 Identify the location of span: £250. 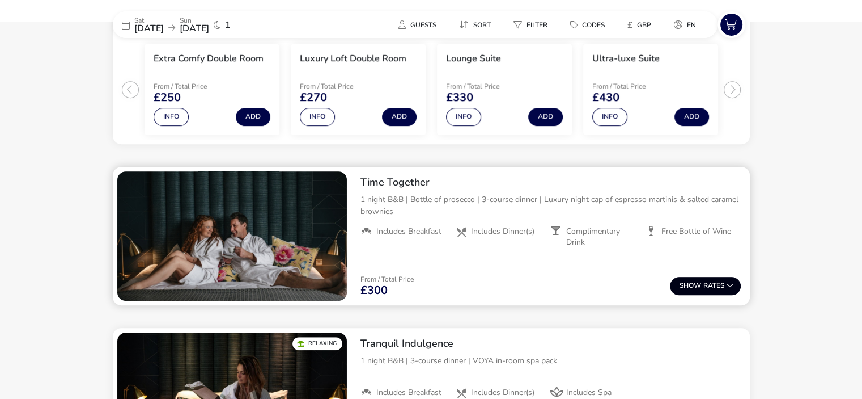
(167, 98).